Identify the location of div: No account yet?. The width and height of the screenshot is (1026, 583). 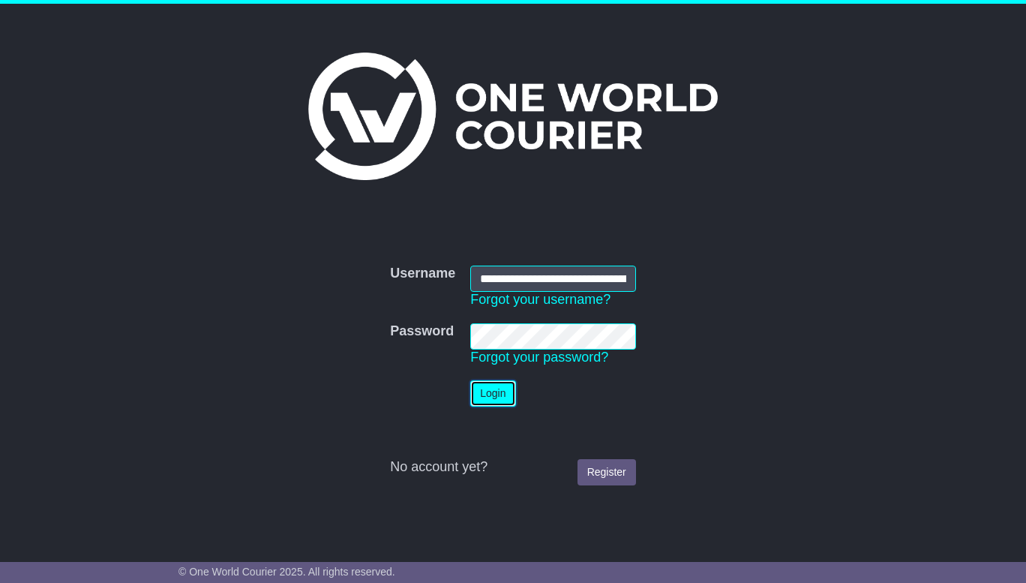
(513, 467).